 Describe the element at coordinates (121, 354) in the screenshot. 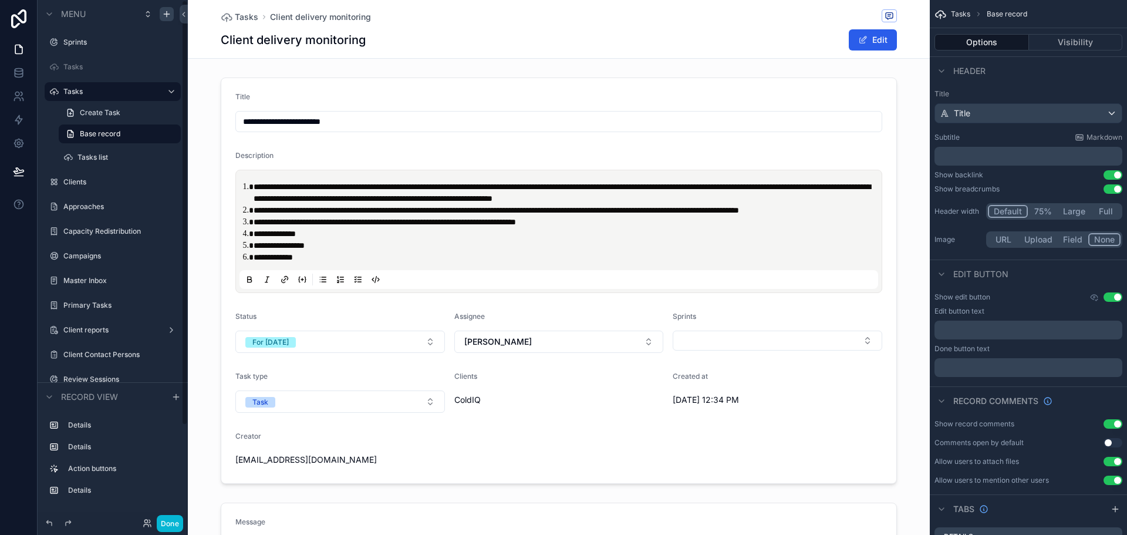

I see `a: Client Contact Persons` at that location.